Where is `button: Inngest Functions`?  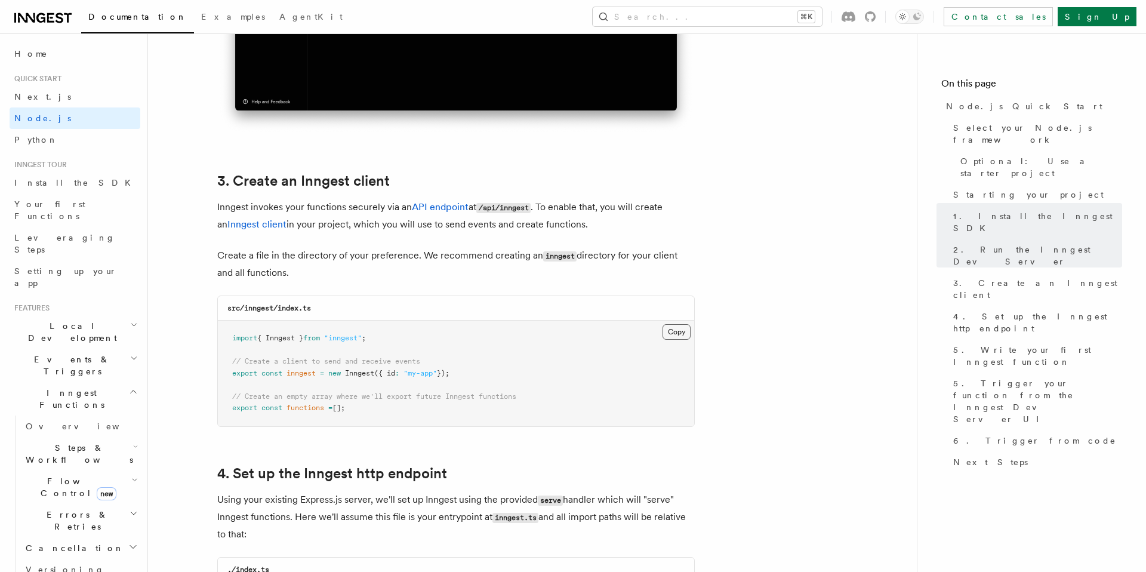 button: Inngest Functions is located at coordinates (75, 399).